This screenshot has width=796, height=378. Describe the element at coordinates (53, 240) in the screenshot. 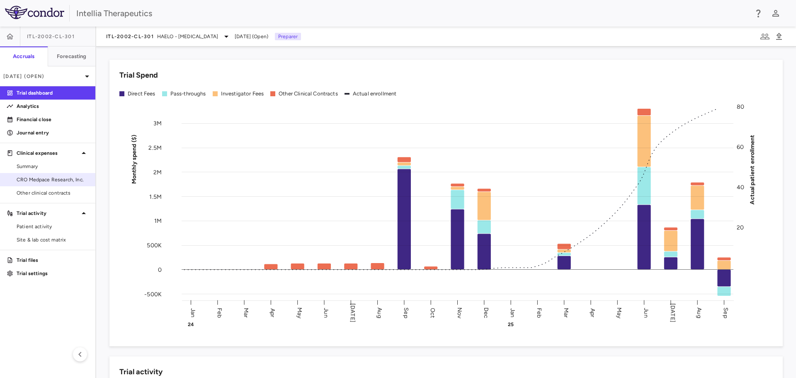

I see `span: Site & lab cost matrix` at that location.